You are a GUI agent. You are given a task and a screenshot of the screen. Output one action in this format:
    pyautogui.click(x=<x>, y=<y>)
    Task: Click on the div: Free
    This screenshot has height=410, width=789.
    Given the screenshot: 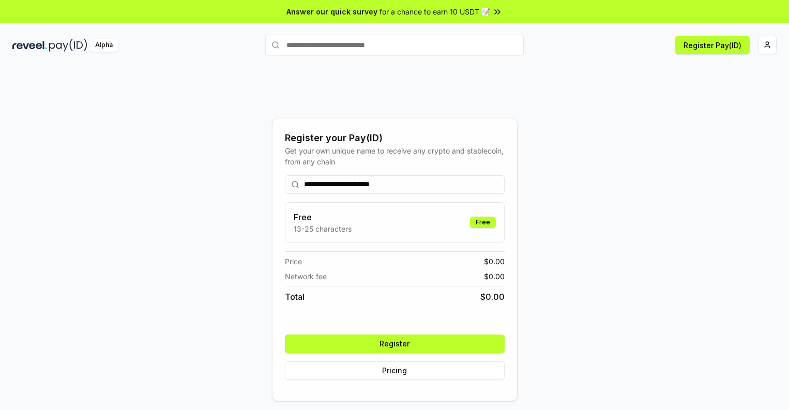 What is the action you would take?
    pyautogui.click(x=483, y=222)
    